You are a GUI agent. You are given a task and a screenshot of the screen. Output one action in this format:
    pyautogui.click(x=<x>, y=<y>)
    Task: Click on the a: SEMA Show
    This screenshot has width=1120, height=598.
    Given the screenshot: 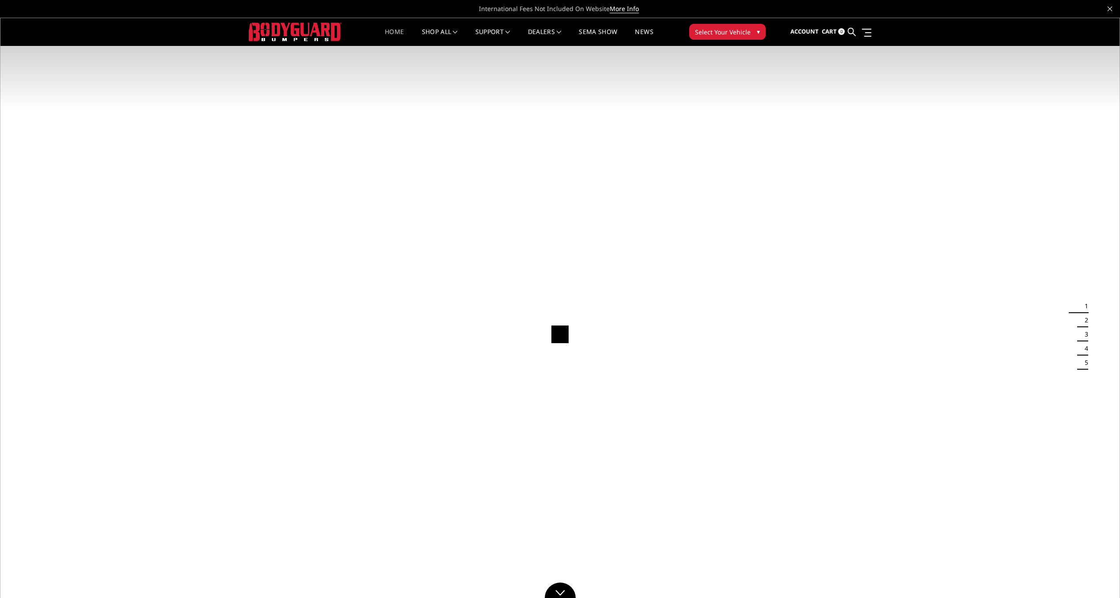 What is the action you would take?
    pyautogui.click(x=598, y=37)
    